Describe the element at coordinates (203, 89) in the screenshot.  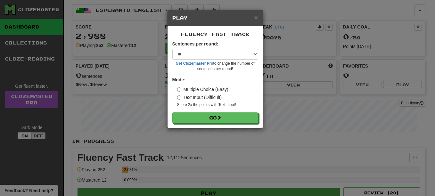
I see `label: Multiple Choice (Easy)` at that location.